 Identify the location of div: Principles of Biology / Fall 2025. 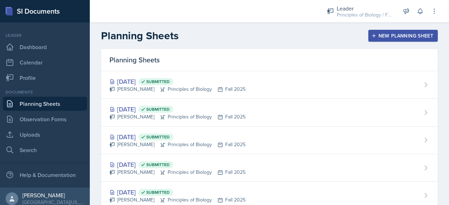
(365, 15).